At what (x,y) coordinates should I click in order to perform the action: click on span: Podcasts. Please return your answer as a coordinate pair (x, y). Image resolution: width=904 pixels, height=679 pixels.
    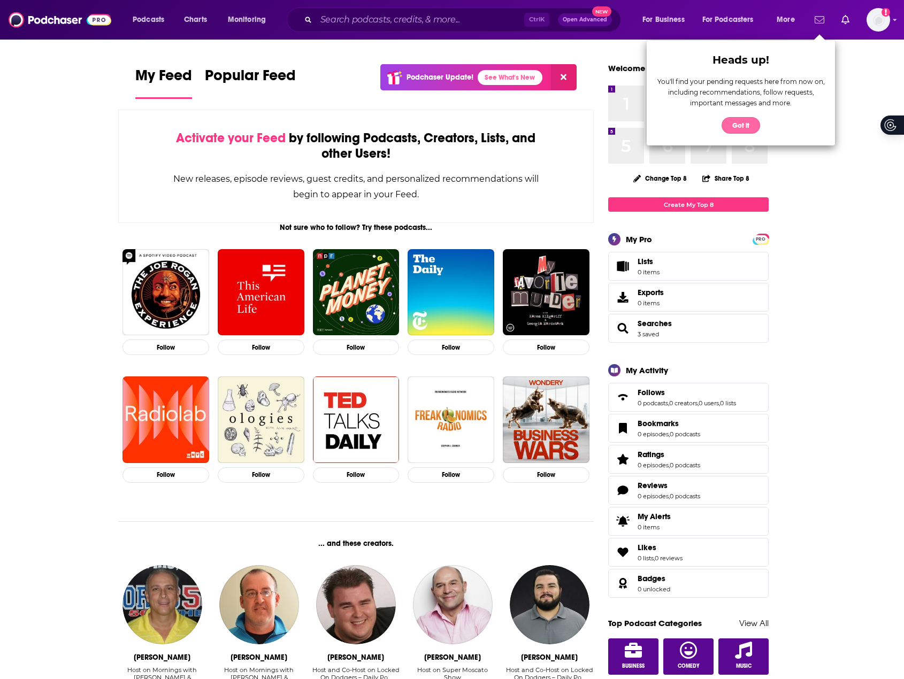
    Looking at the image, I should click on (148, 20).